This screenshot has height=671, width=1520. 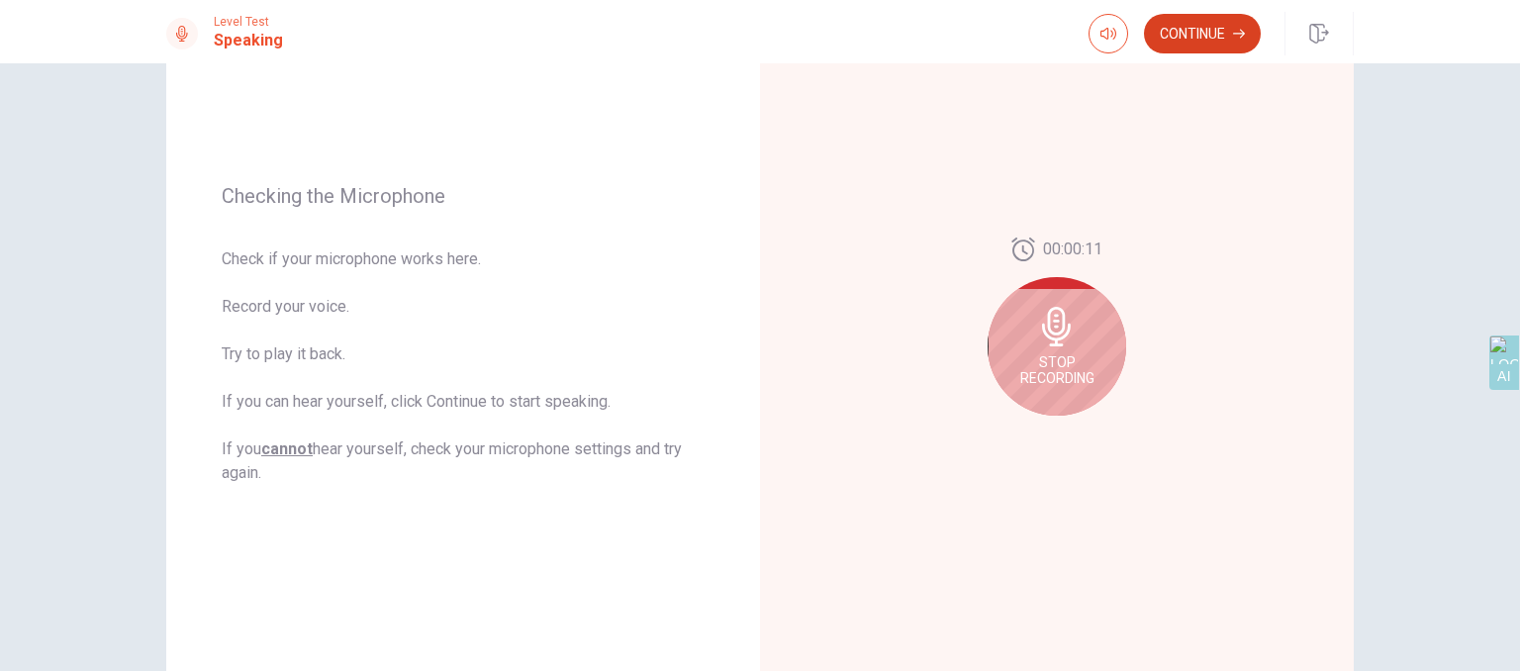 I want to click on button: Continue, so click(x=1202, y=34).